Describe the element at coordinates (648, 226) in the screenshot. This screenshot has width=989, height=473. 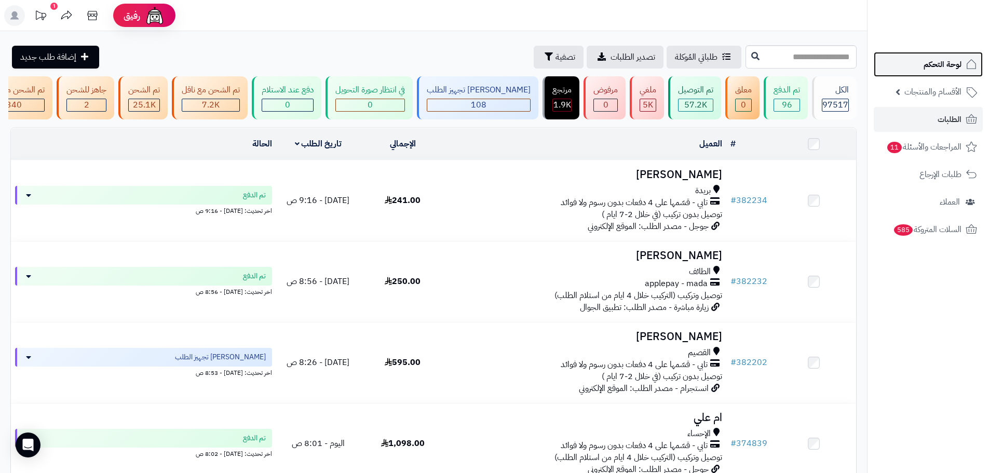
I see `span: جوجل - مصدر الطلب: الموقع الإلكتروني` at that location.